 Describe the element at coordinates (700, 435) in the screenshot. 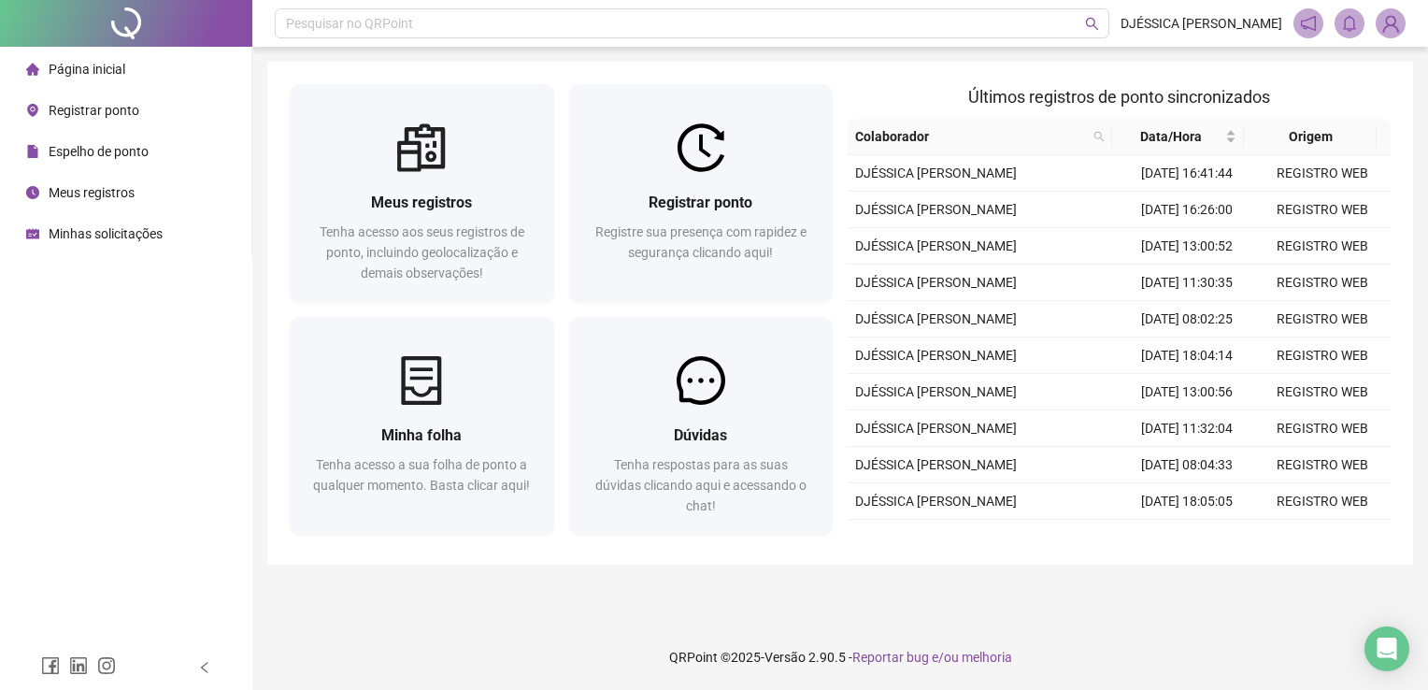

I see `span: Dúvidas` at that location.